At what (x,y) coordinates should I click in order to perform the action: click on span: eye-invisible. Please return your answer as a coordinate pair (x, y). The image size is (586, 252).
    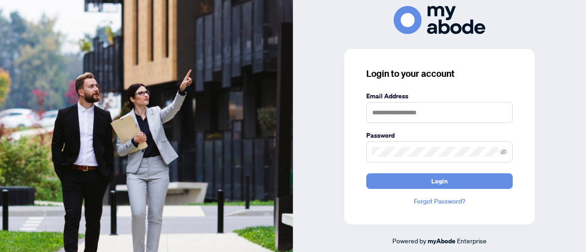
    Looking at the image, I should click on (504, 152).